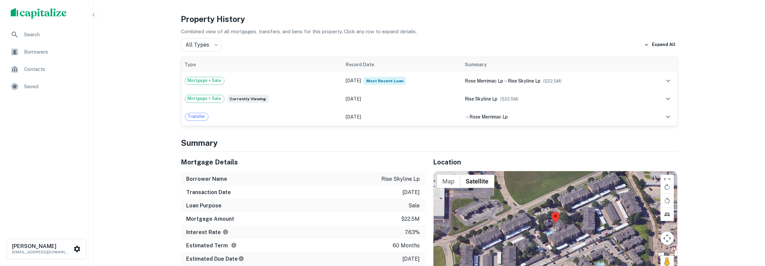 The height and width of the screenshot is (266, 765). I want to click on h4: Summary, so click(429, 143).